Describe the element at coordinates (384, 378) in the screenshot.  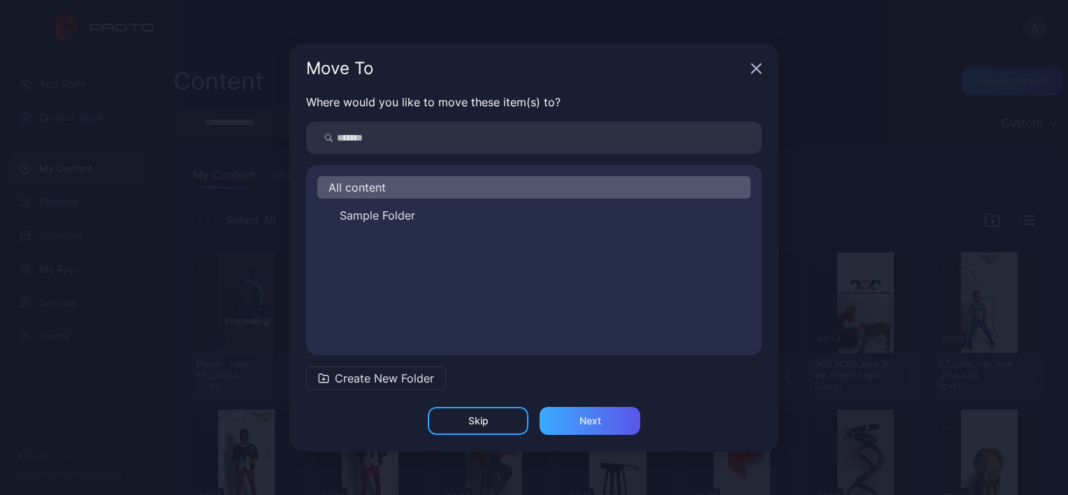
I see `span: Create New Folder` at that location.